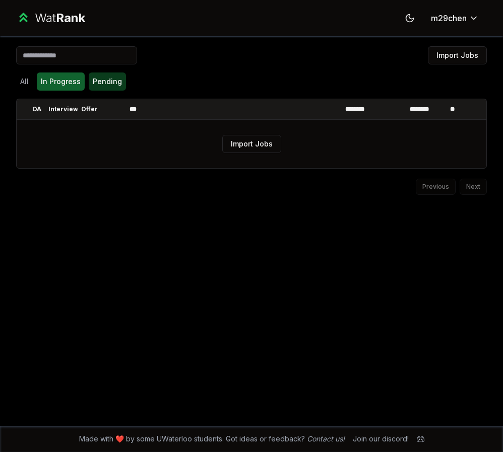 This screenshot has width=503, height=452. What do you see at coordinates (448, 18) in the screenshot?
I see `span: m29chen` at bounding box center [448, 18].